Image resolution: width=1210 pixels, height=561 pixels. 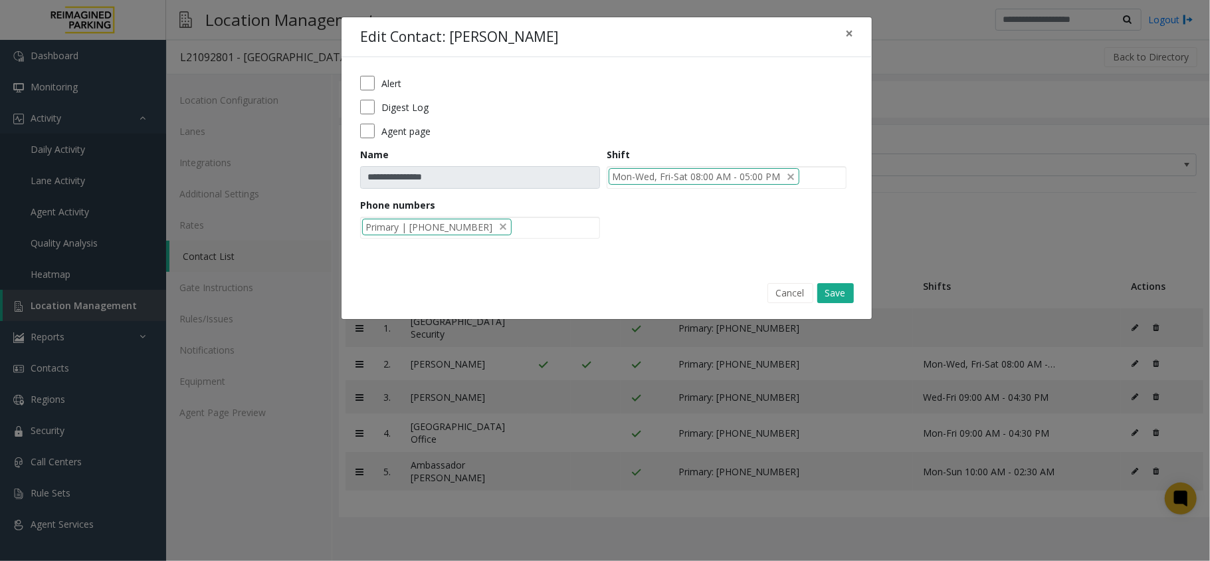 I want to click on label: Phone numbers, so click(x=397, y=205).